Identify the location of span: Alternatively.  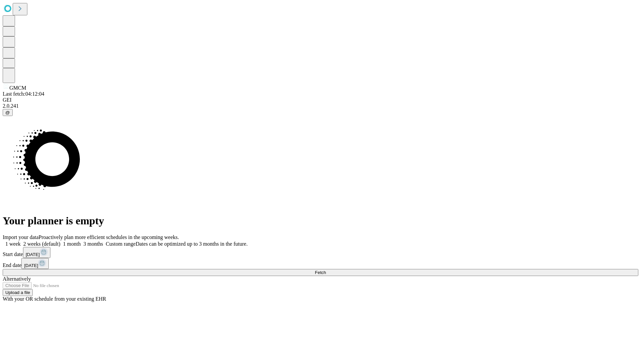
(17, 279).